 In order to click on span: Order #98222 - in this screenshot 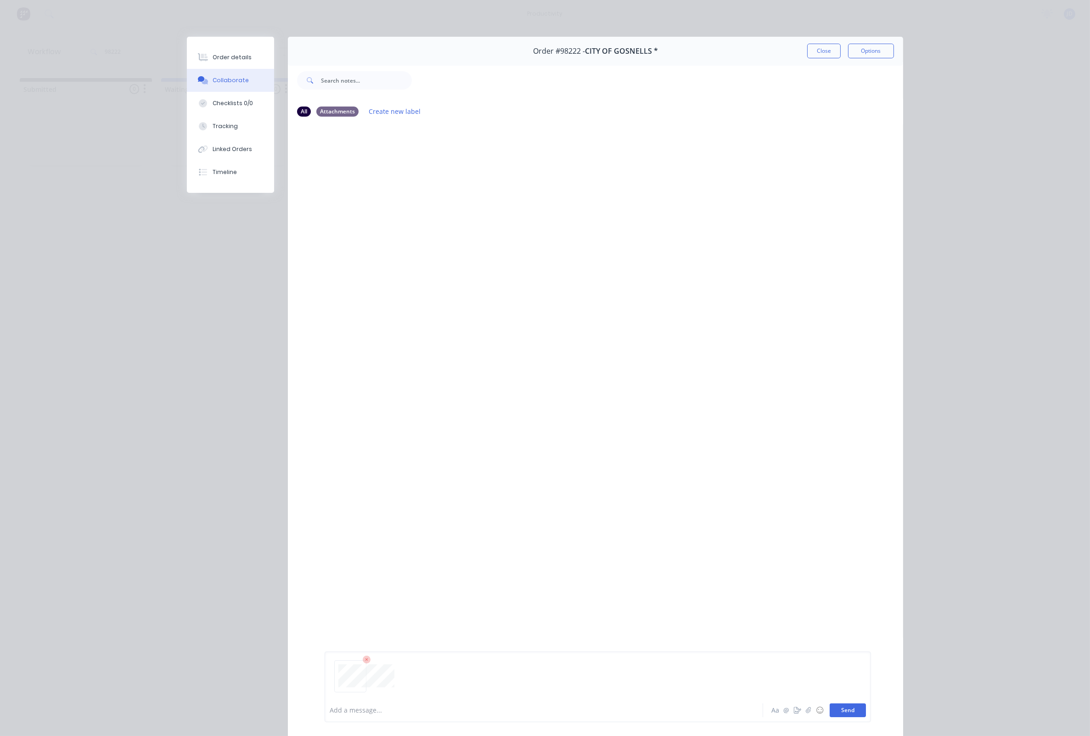, I will do `click(559, 51)`.